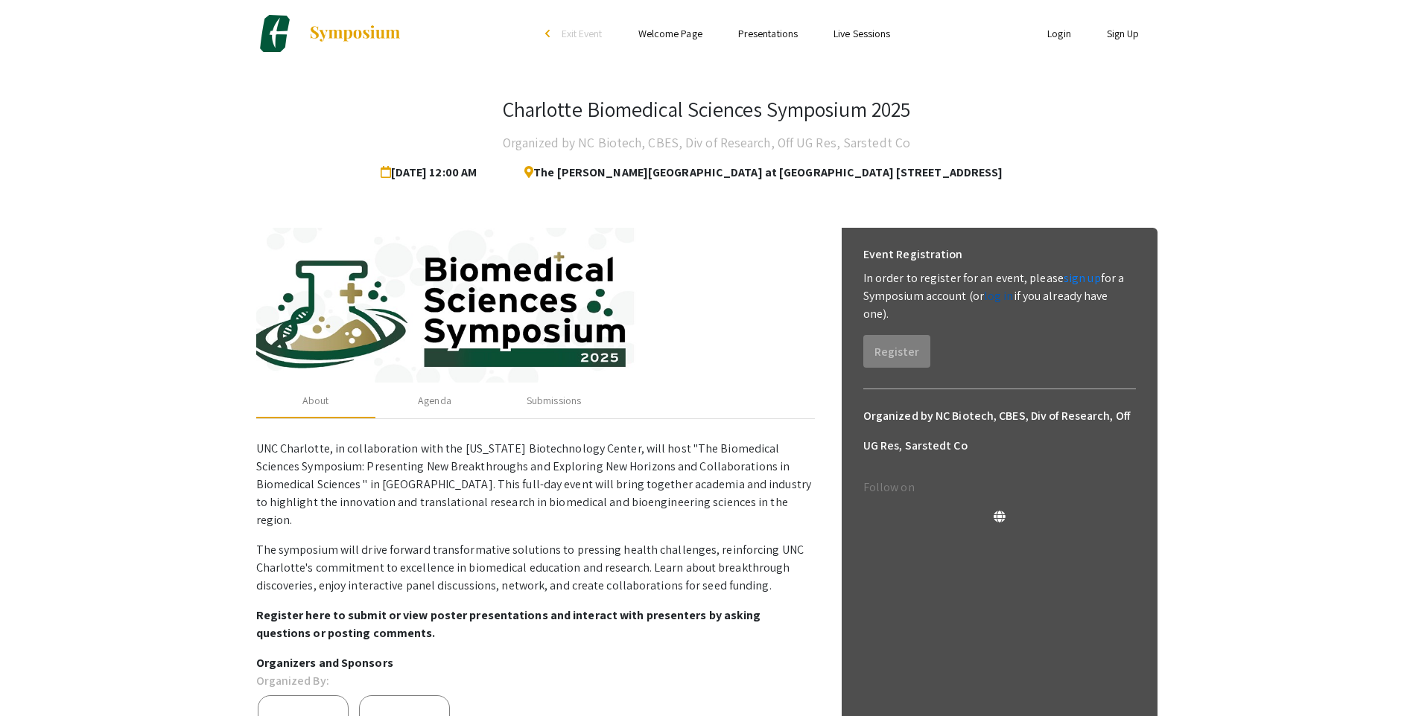 The width and height of the screenshot is (1413, 716). What do you see at coordinates (706, 143) in the screenshot?
I see `h4: Organized by NC Biotech, CBES, Div of Research, Off UG Res, Sarstedt Co` at bounding box center [706, 143].